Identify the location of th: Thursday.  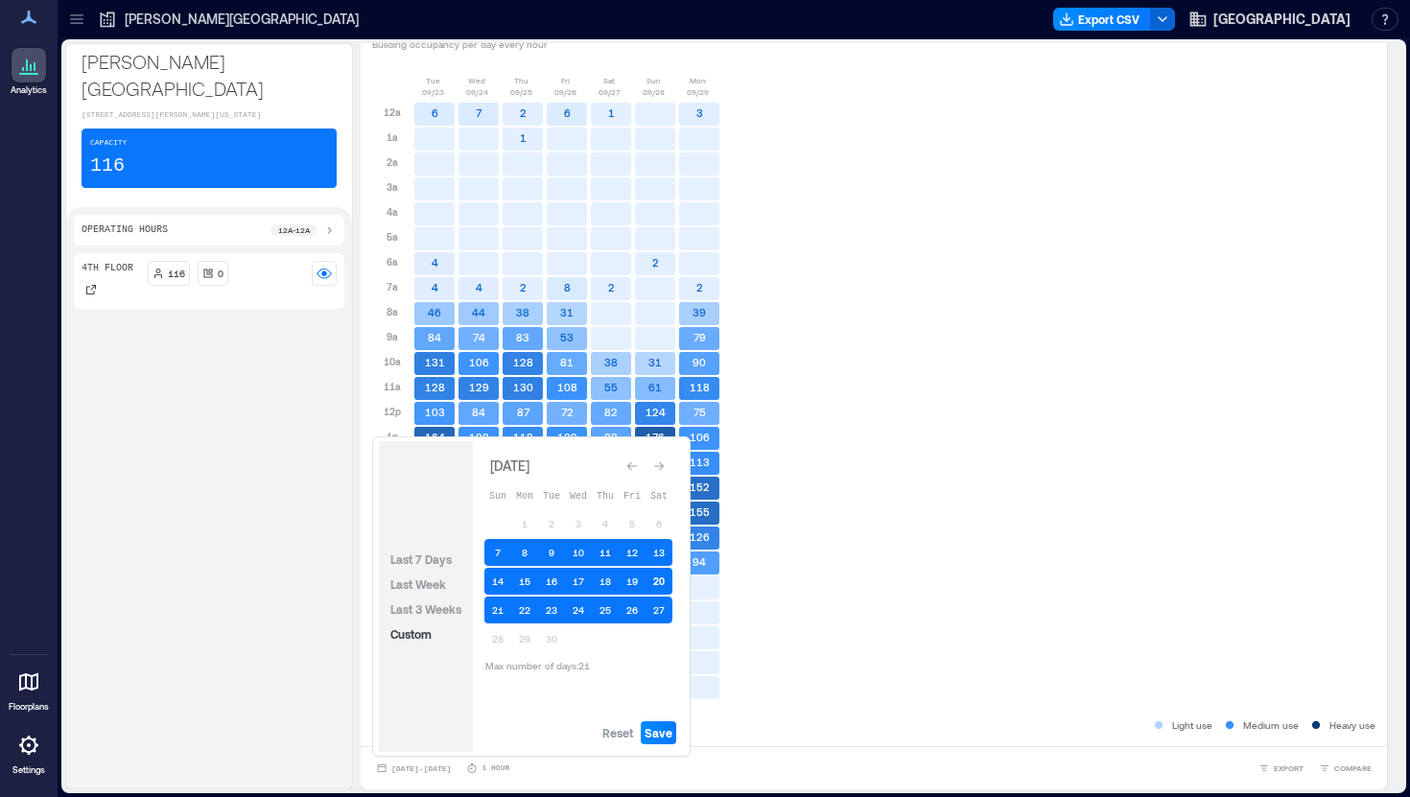
(605, 495).